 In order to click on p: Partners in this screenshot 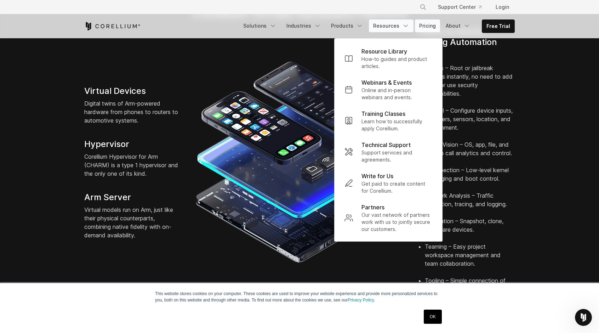, I will do `click(373, 207)`.